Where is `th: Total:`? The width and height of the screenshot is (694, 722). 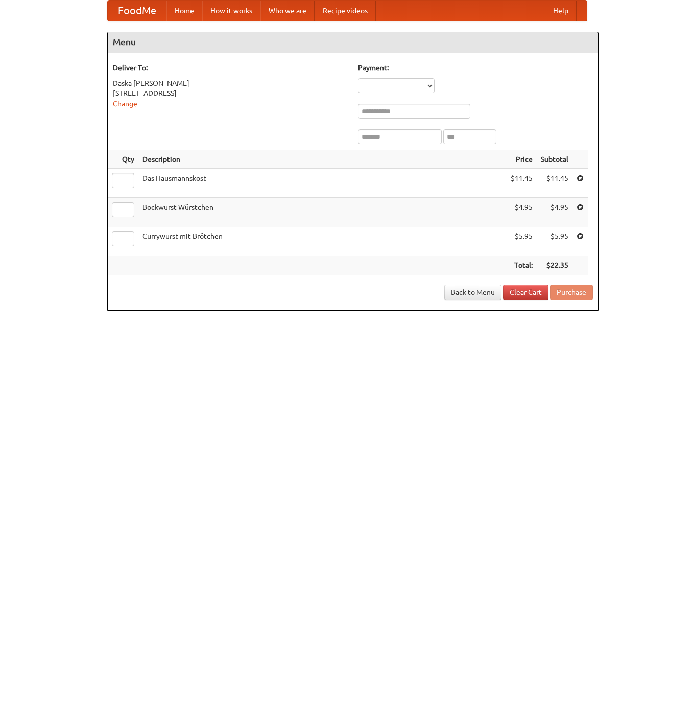 th: Total: is located at coordinates (521, 265).